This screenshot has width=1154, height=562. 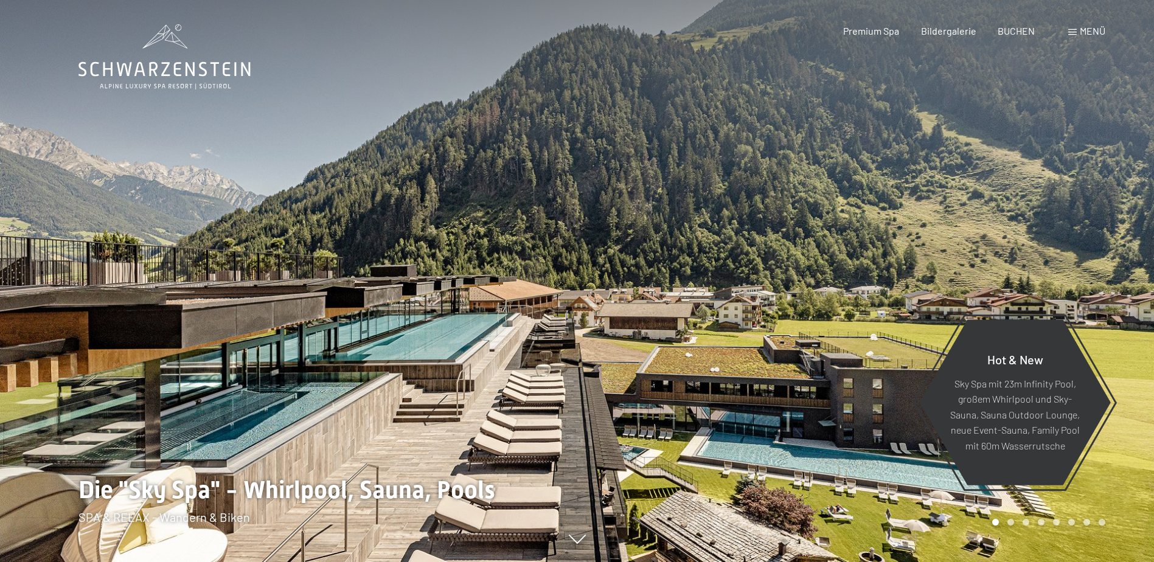 I want to click on span: BUCHEN, so click(x=1016, y=30).